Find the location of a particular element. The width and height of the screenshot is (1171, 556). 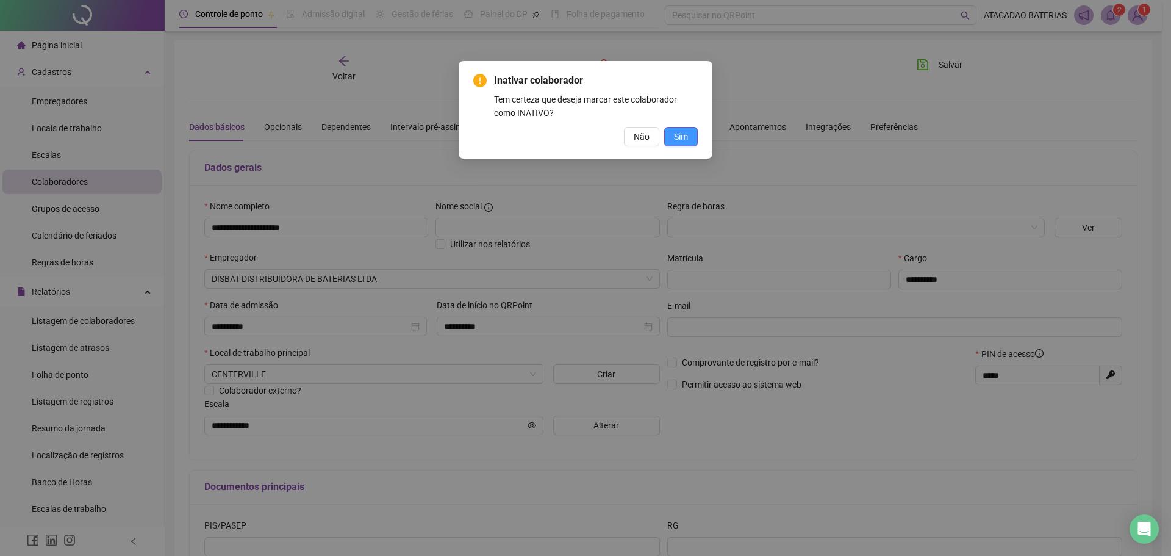

span: Sim is located at coordinates (681, 137).